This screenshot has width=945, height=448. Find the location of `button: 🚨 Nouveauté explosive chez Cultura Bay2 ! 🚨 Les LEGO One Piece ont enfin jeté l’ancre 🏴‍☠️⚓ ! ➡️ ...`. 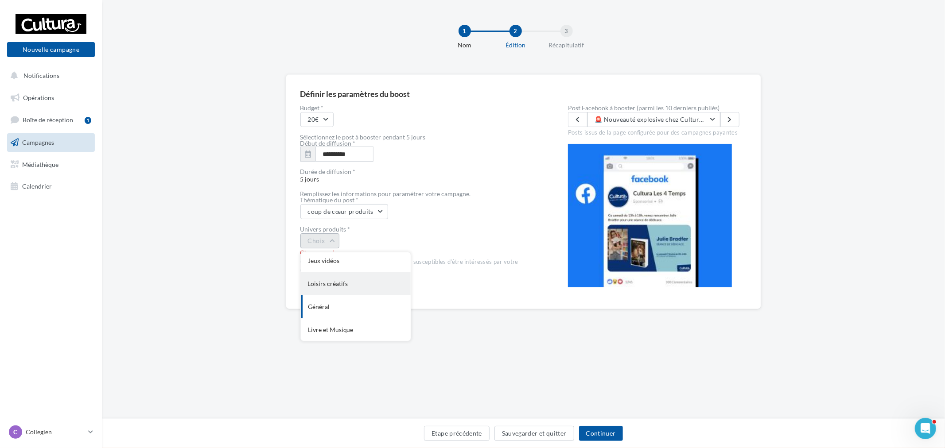

button: 🚨 Nouveauté explosive chez Cultura Bay2 ! 🚨 Les LEGO One Piece ont enfin jeté l’ancre 🏴‍☠️⚓ ! ➡️ ... is located at coordinates (654, 120).